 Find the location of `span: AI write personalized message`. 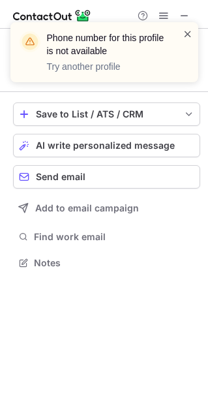

span: AI write personalized message is located at coordinates (105, 146).